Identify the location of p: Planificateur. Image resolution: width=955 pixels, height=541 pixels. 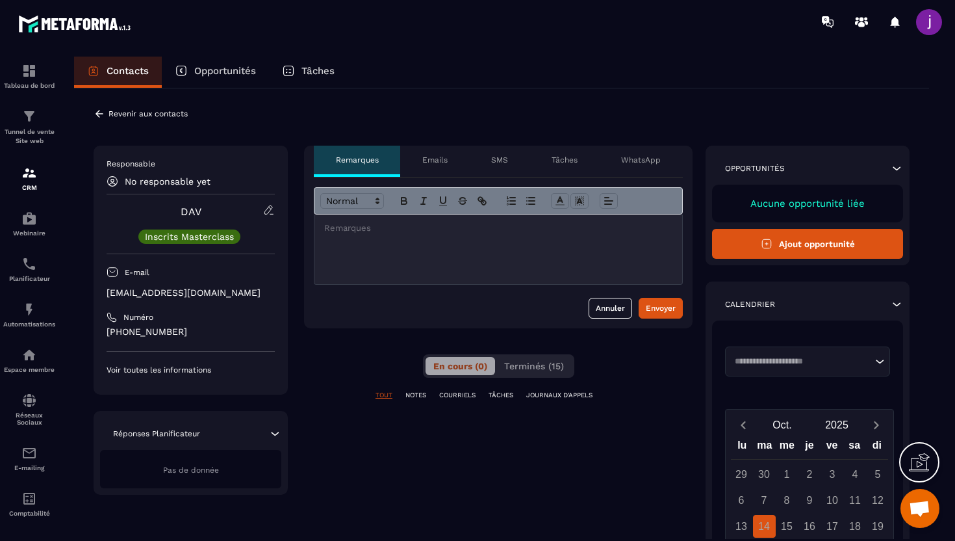
(29, 278).